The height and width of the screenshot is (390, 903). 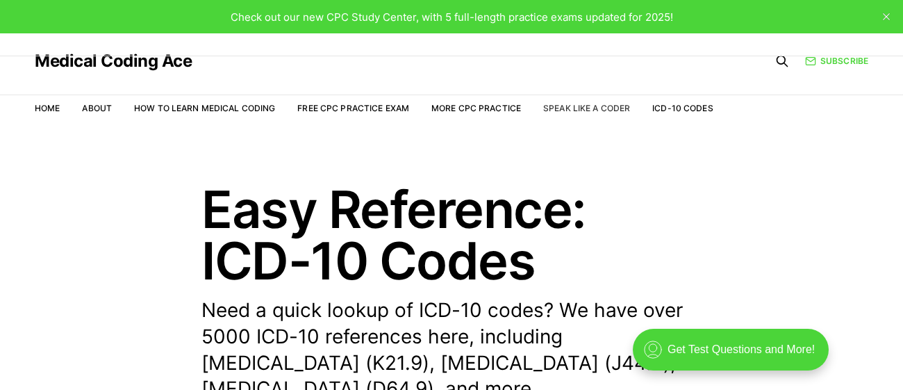 What do you see at coordinates (682, 108) in the screenshot?
I see `a: ICD-10 Codes` at bounding box center [682, 108].